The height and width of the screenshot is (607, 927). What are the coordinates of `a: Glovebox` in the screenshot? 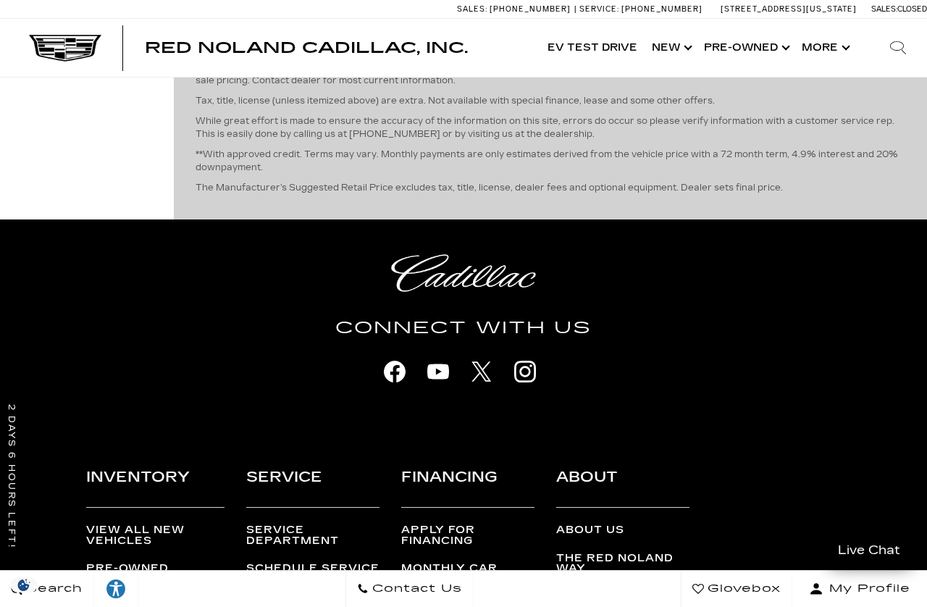 It's located at (737, 589).